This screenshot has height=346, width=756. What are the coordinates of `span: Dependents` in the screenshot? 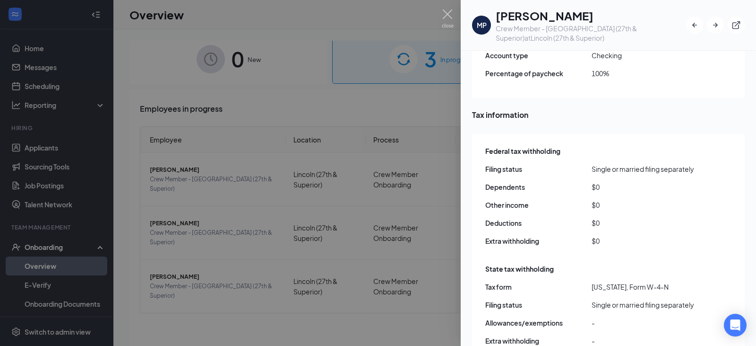 It's located at (538, 187).